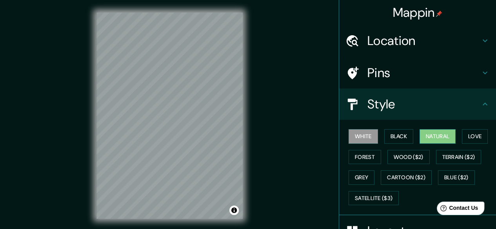 This screenshot has width=496, height=229. I want to click on img: pin-icon.png, so click(439, 14).